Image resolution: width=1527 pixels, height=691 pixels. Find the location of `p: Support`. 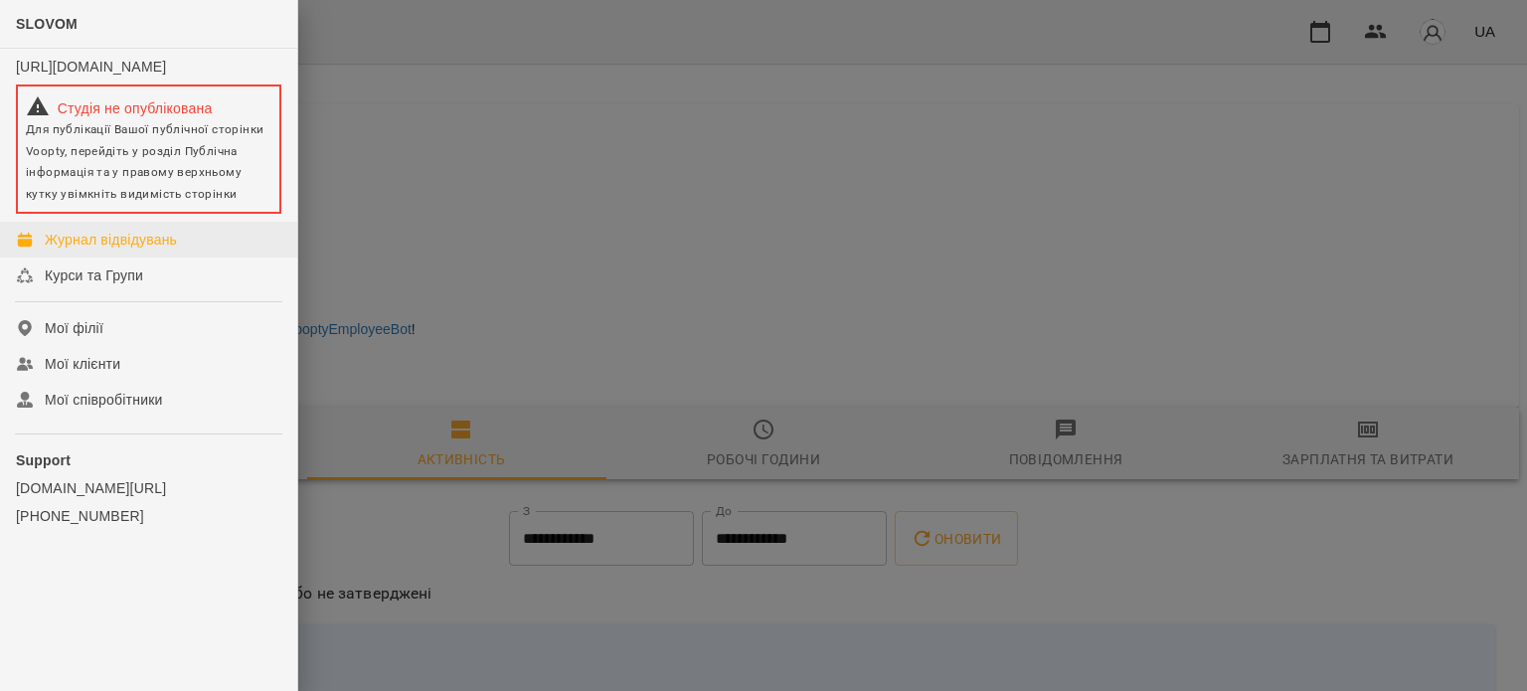

p: Support is located at coordinates (148, 460).